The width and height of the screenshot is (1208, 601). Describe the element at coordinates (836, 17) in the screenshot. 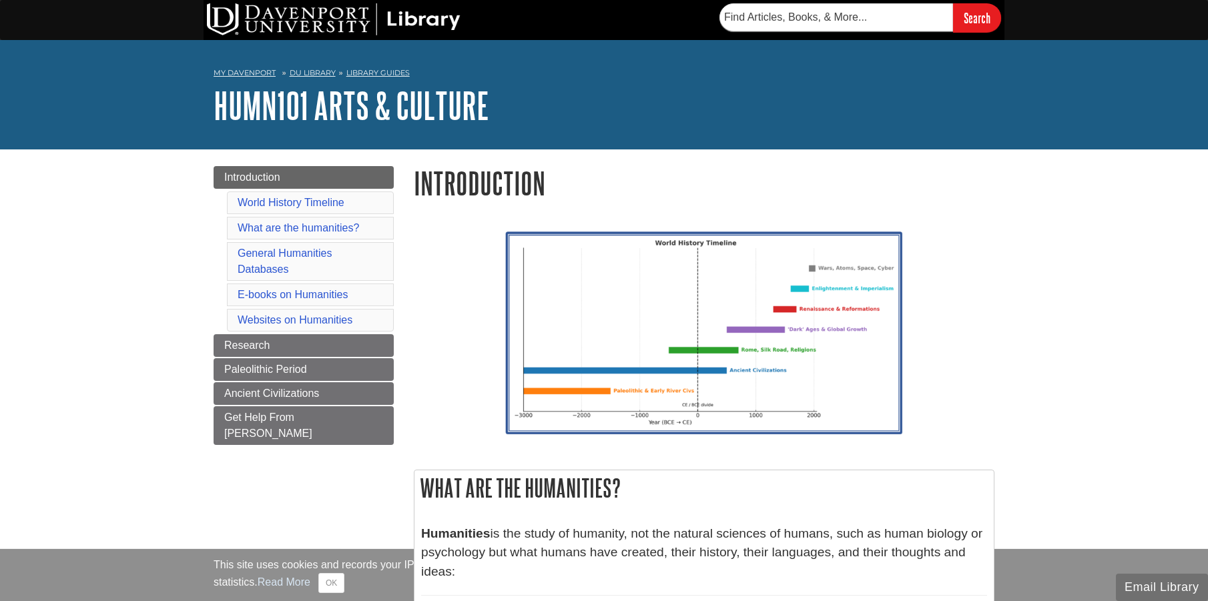

I see `input: Find Articles, Books, & More...` at that location.